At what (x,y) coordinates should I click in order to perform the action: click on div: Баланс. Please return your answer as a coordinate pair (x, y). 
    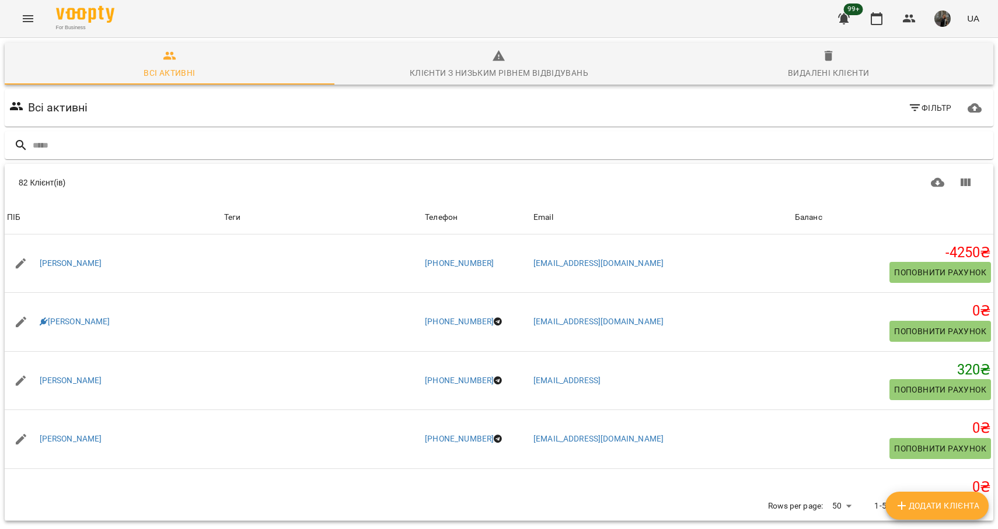
    Looking at the image, I should click on (808, 218).